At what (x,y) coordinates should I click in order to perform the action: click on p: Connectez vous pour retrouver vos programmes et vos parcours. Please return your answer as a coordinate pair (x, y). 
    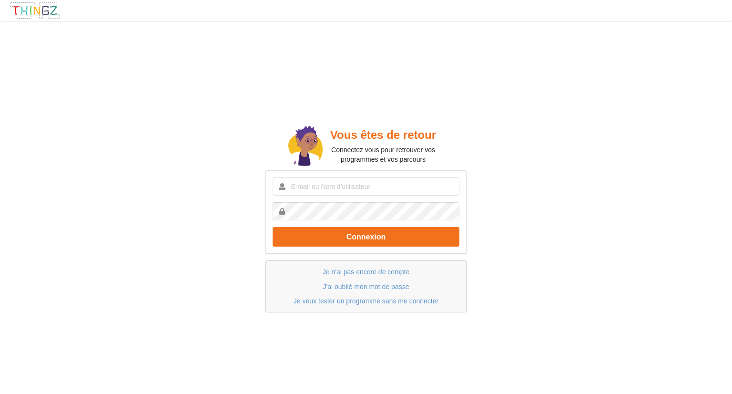
    Looking at the image, I should click on (383, 154).